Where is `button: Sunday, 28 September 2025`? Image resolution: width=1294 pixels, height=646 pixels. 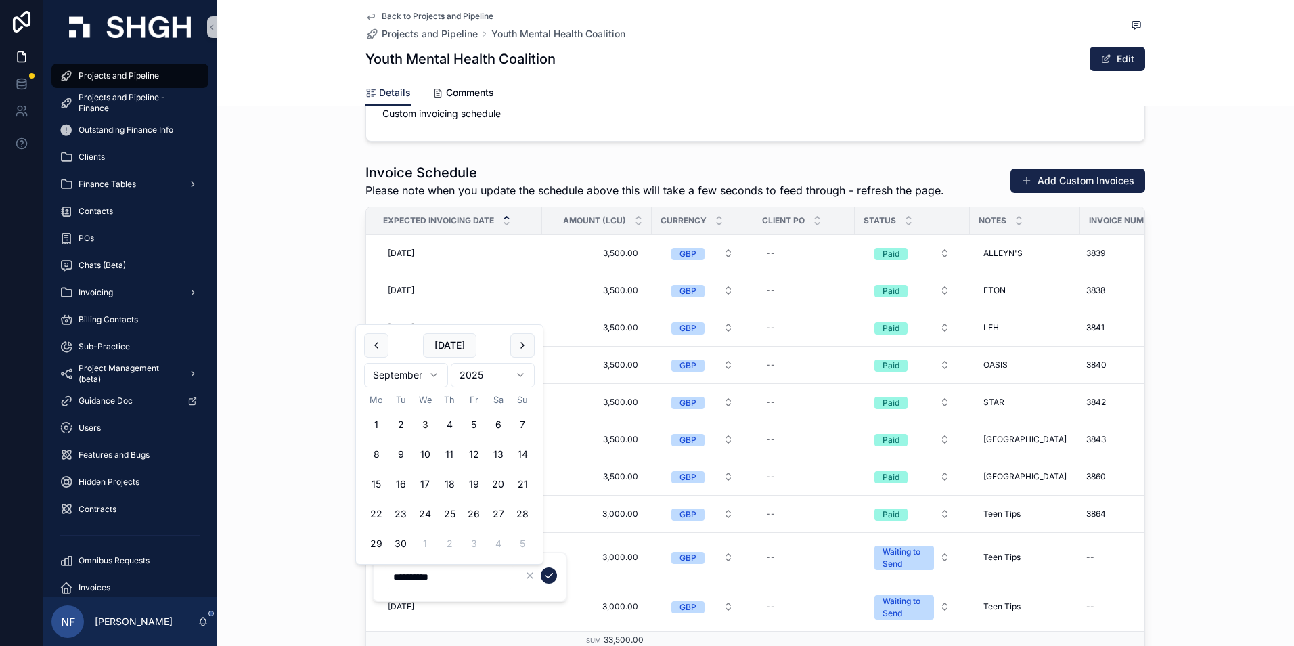
button: Sunday, 28 September 2025 is located at coordinates (523, 514).